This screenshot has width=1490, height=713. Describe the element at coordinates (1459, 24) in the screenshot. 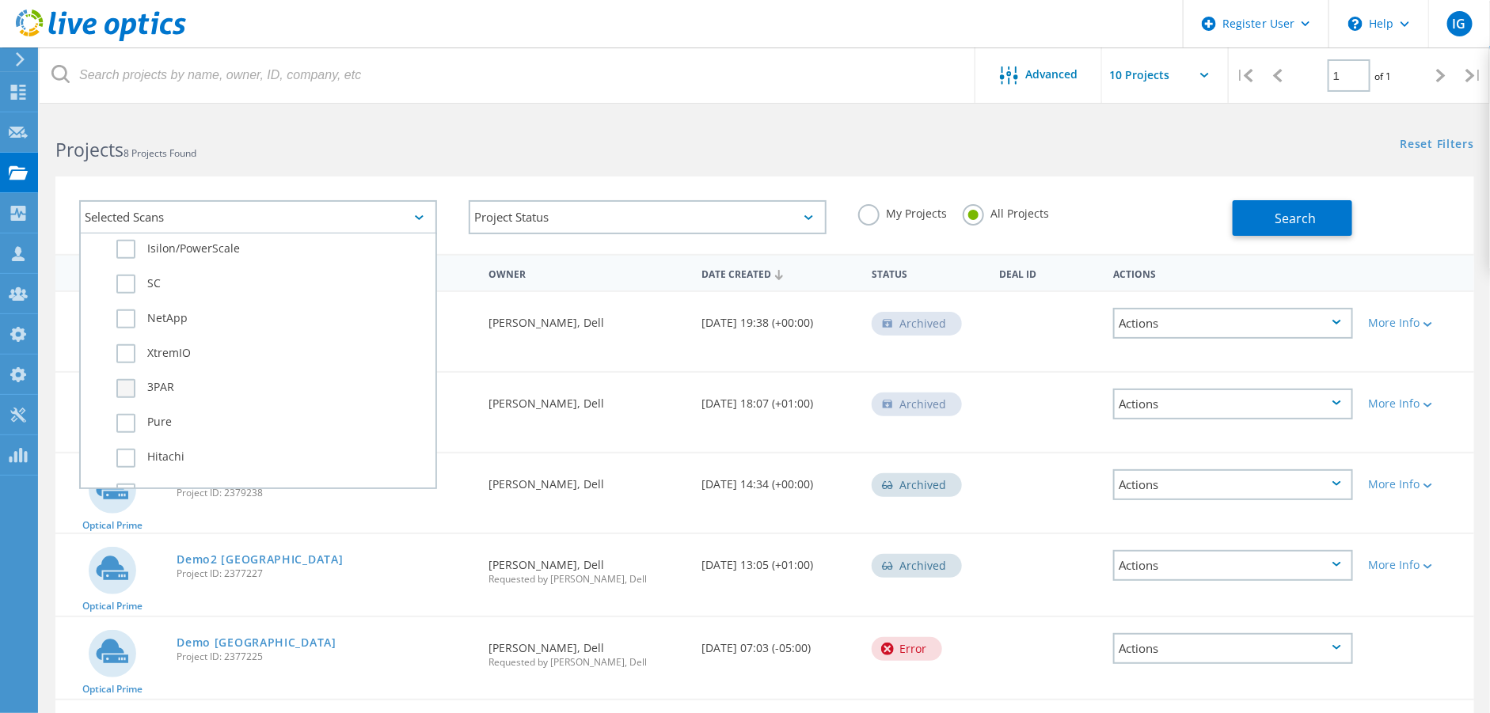

I see `span: IG` at that location.